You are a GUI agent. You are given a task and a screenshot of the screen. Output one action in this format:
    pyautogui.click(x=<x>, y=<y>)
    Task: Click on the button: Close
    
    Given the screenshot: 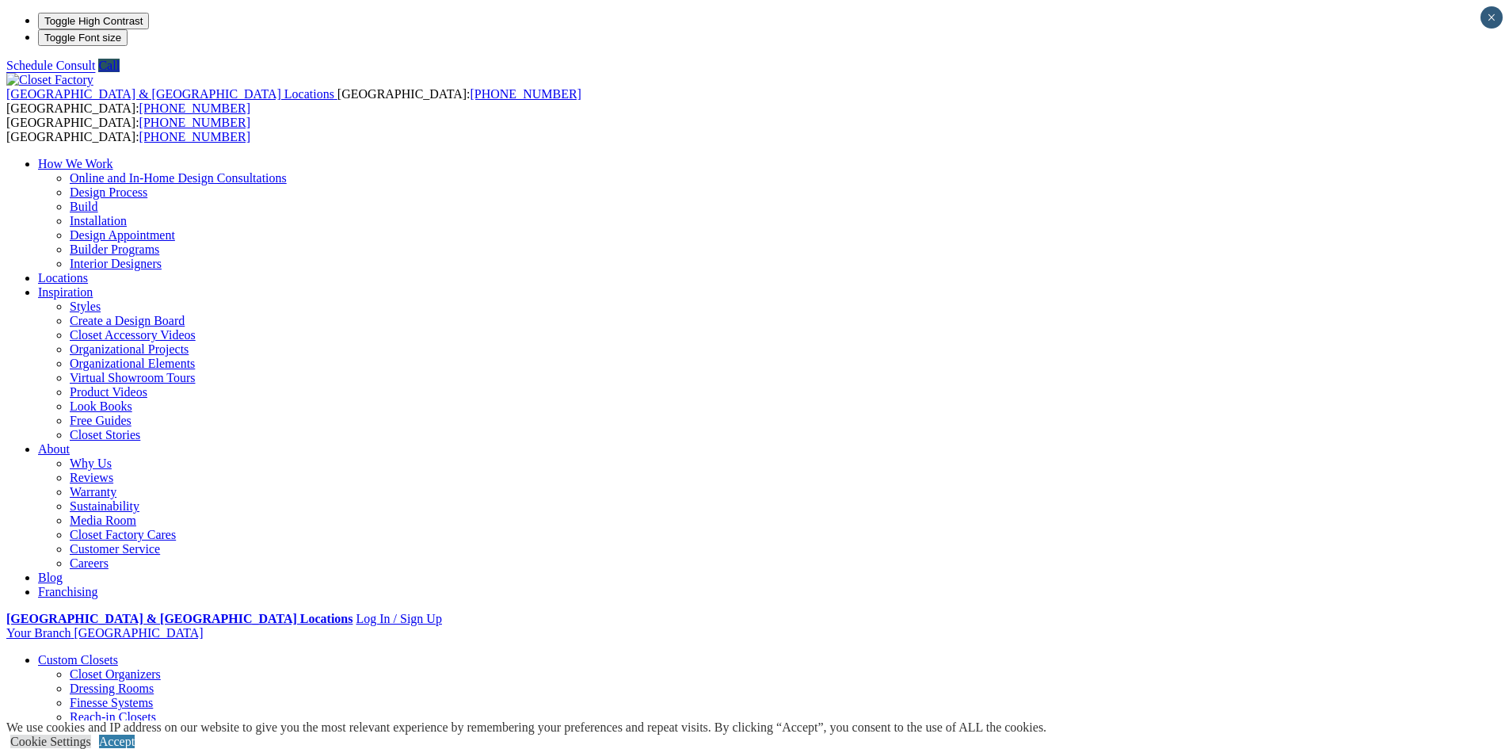 What is the action you would take?
    pyautogui.click(x=1492, y=17)
    